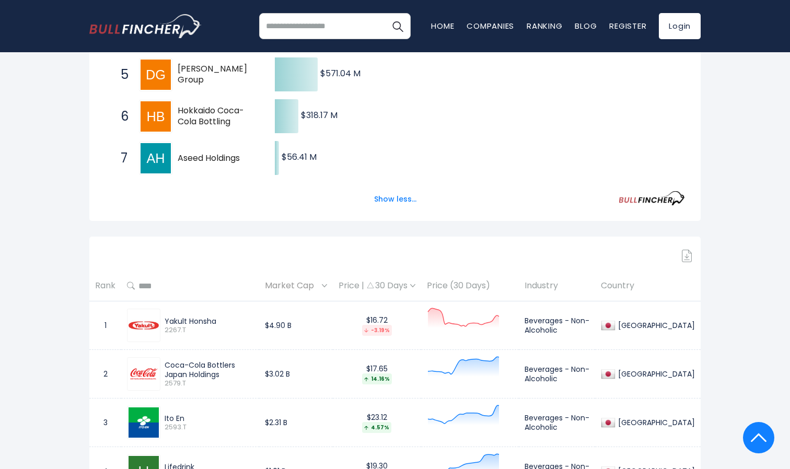  Describe the element at coordinates (156, 158) in the screenshot. I see `img: Aseed Holdings` at that location.